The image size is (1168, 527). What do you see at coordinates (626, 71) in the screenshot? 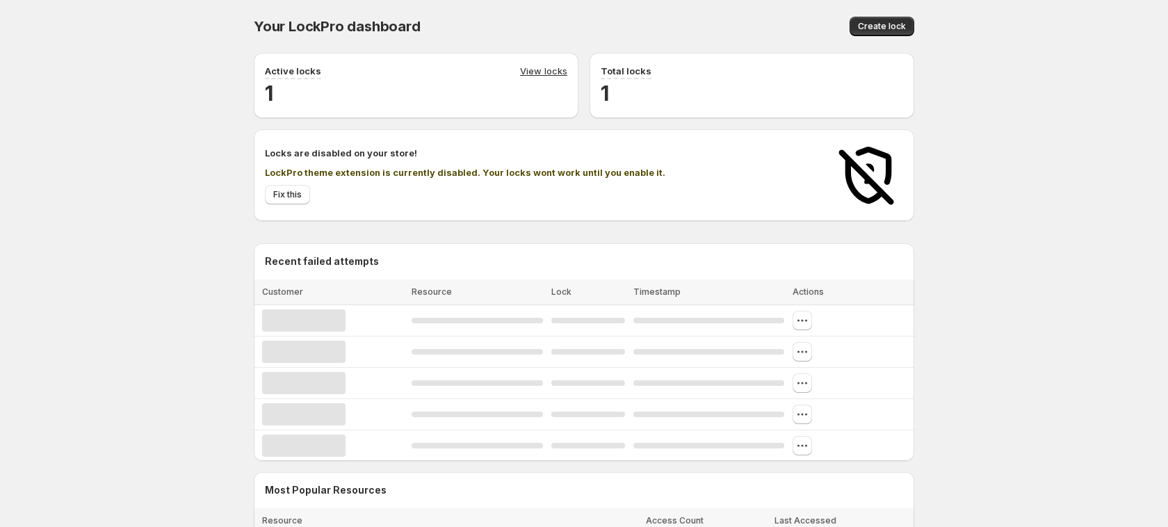
I see `p: Total locks` at bounding box center [626, 71].